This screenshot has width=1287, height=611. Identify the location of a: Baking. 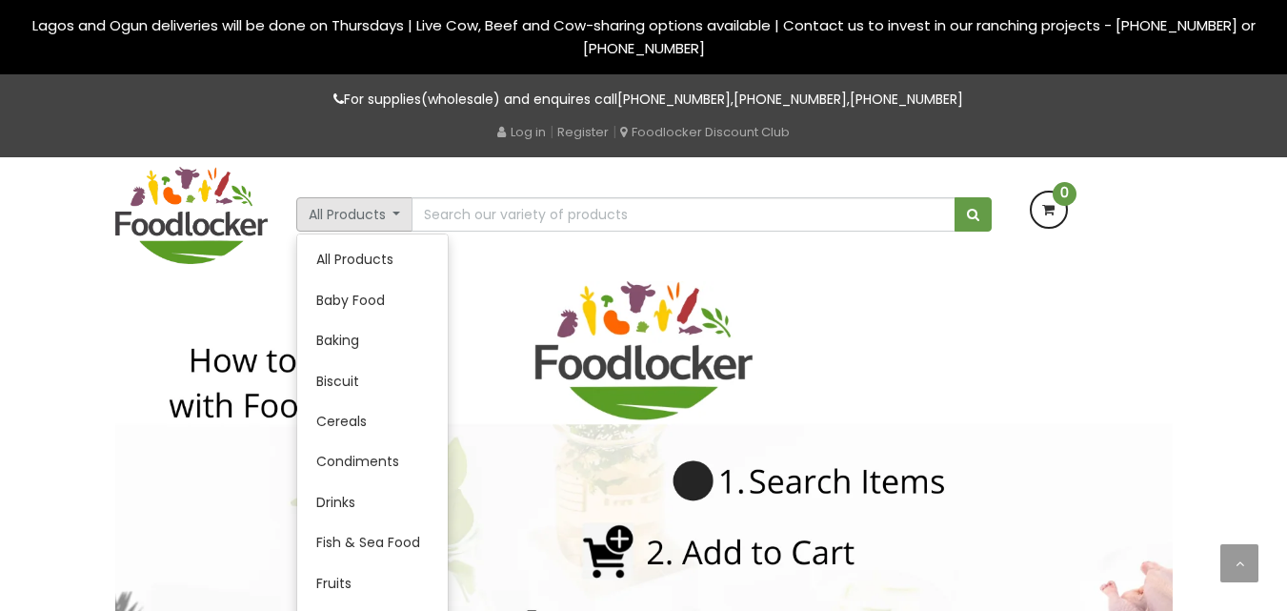
(372, 340).